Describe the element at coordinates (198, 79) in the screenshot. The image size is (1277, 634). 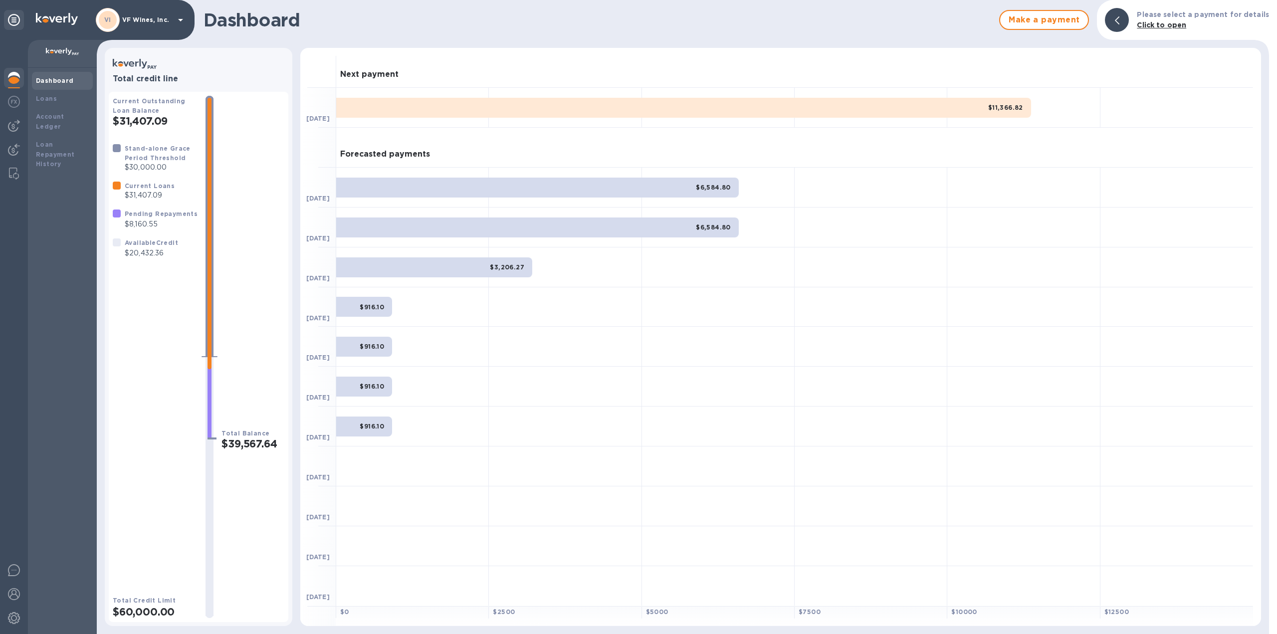
I see `h3: Total credit line` at that location.